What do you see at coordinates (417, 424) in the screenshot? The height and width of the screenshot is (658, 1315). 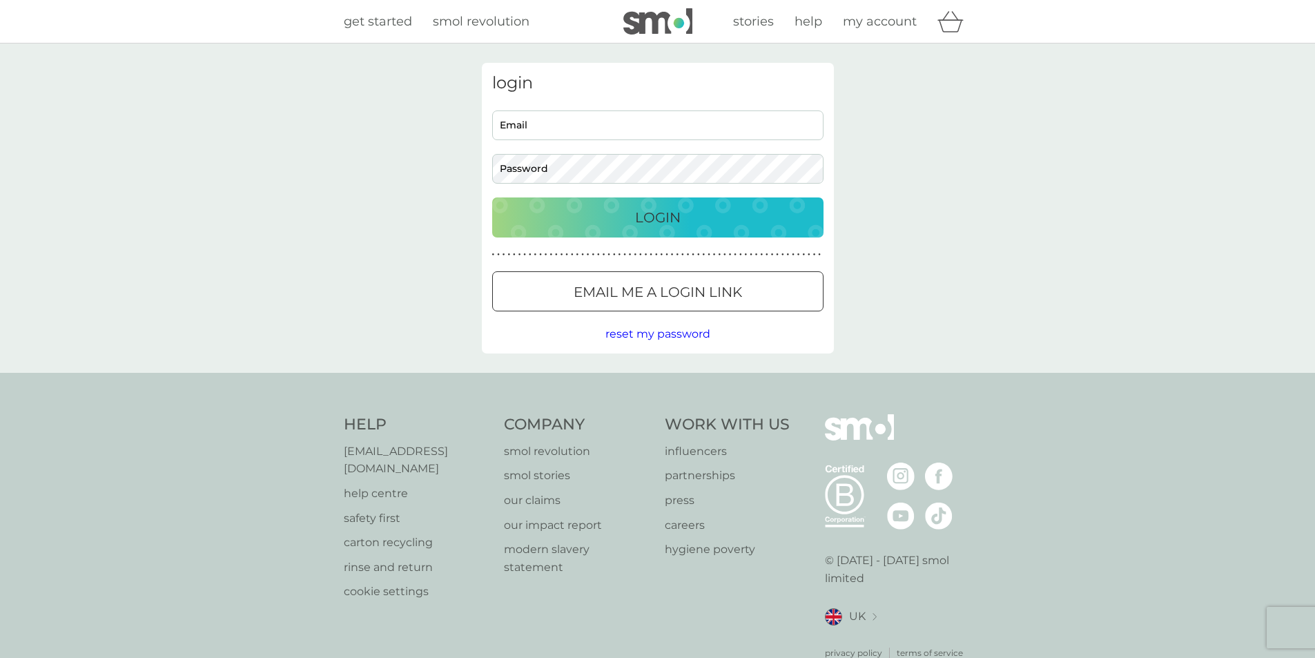 I see `h4: Help` at bounding box center [417, 424].